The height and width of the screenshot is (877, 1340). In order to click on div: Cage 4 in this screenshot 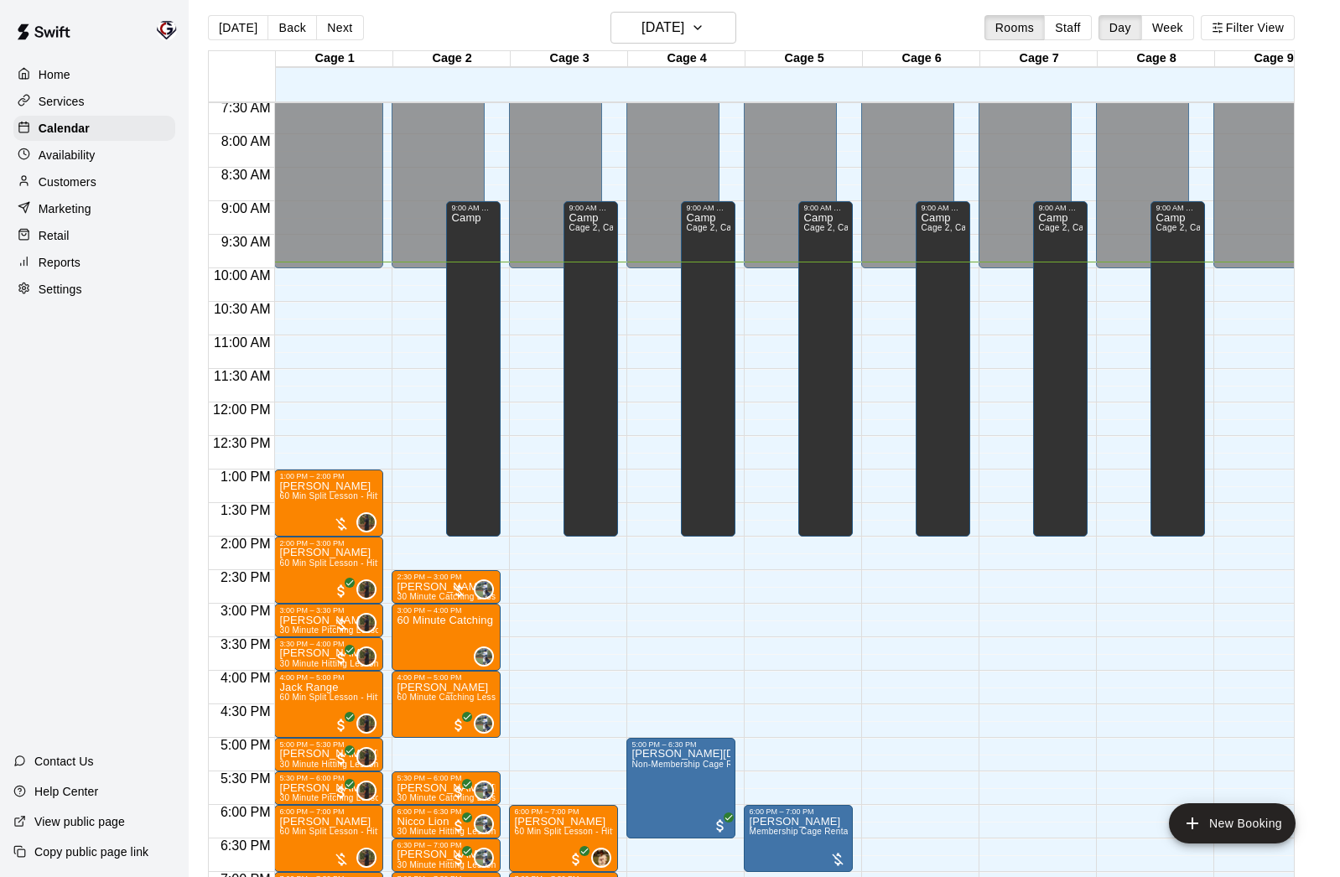, I will do `click(687, 59)`.